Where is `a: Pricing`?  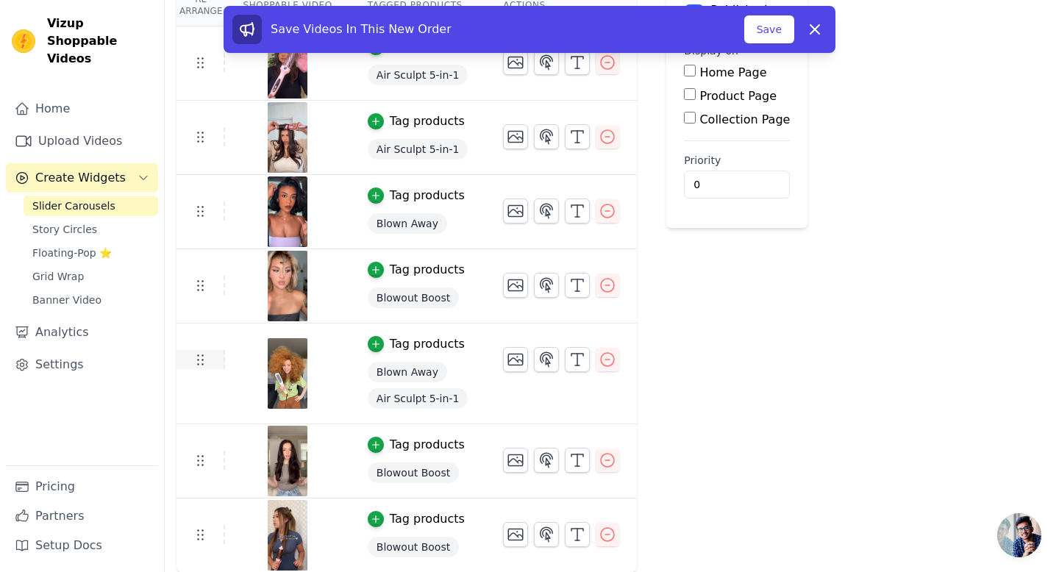
a: Pricing is located at coordinates (82, 487).